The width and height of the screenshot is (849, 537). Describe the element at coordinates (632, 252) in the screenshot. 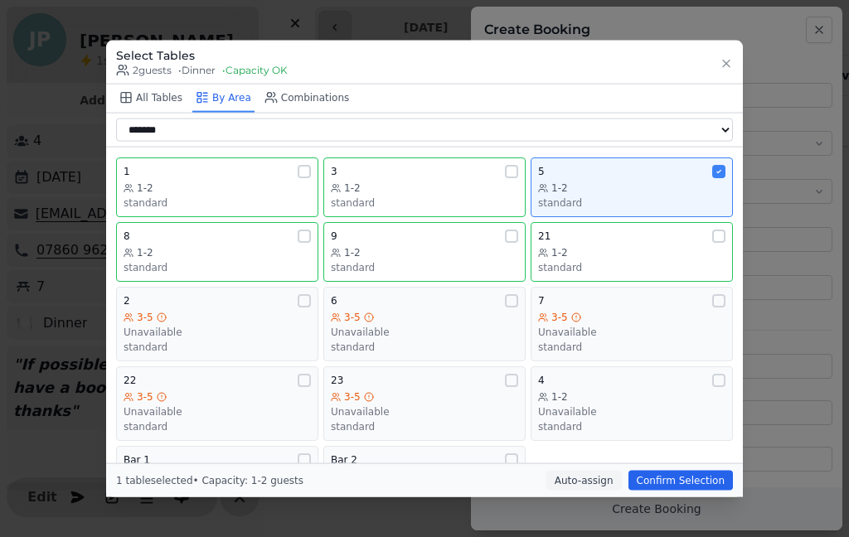

I see `button: 211-2standard` at that location.